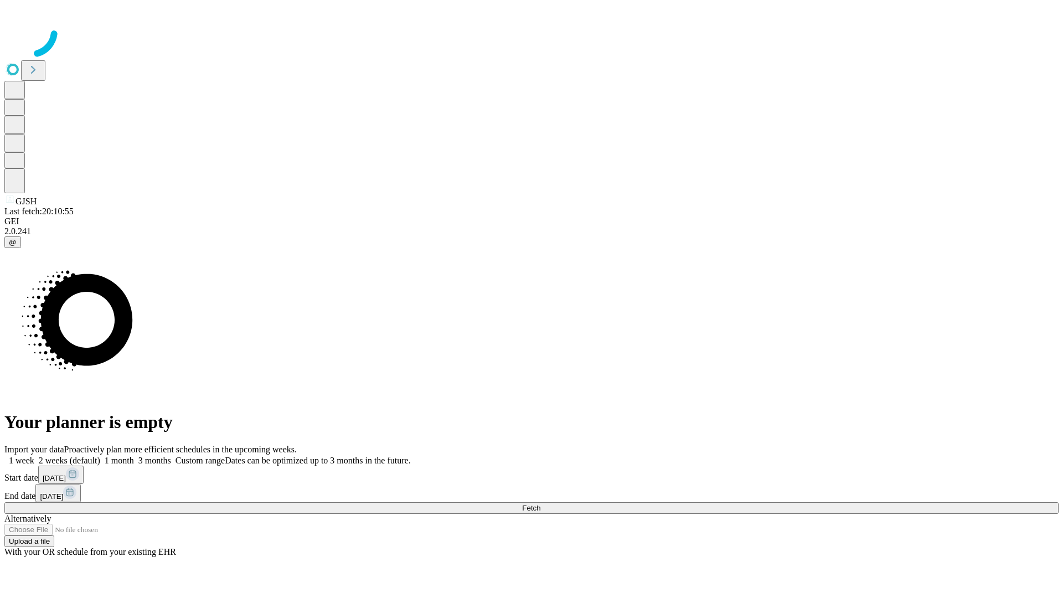 The height and width of the screenshot is (598, 1063). What do you see at coordinates (26, 201) in the screenshot?
I see `span: GJSH` at bounding box center [26, 201].